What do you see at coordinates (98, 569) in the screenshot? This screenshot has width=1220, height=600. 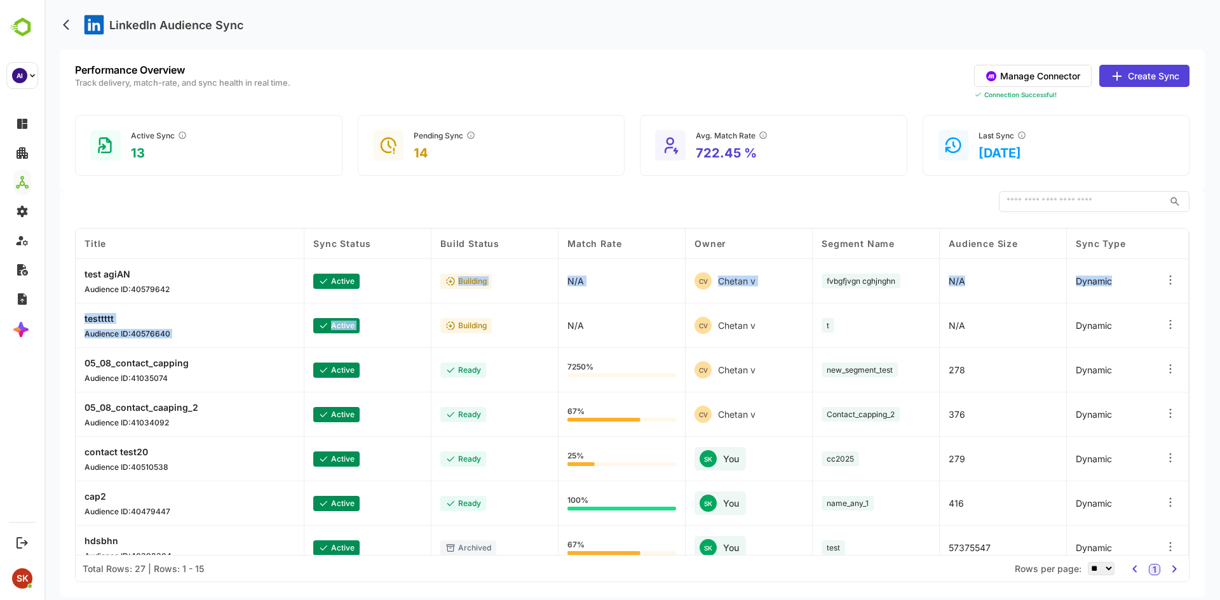 I see `div: Total Rows: 27 | Rows: 1 - 15` at bounding box center [98, 569].